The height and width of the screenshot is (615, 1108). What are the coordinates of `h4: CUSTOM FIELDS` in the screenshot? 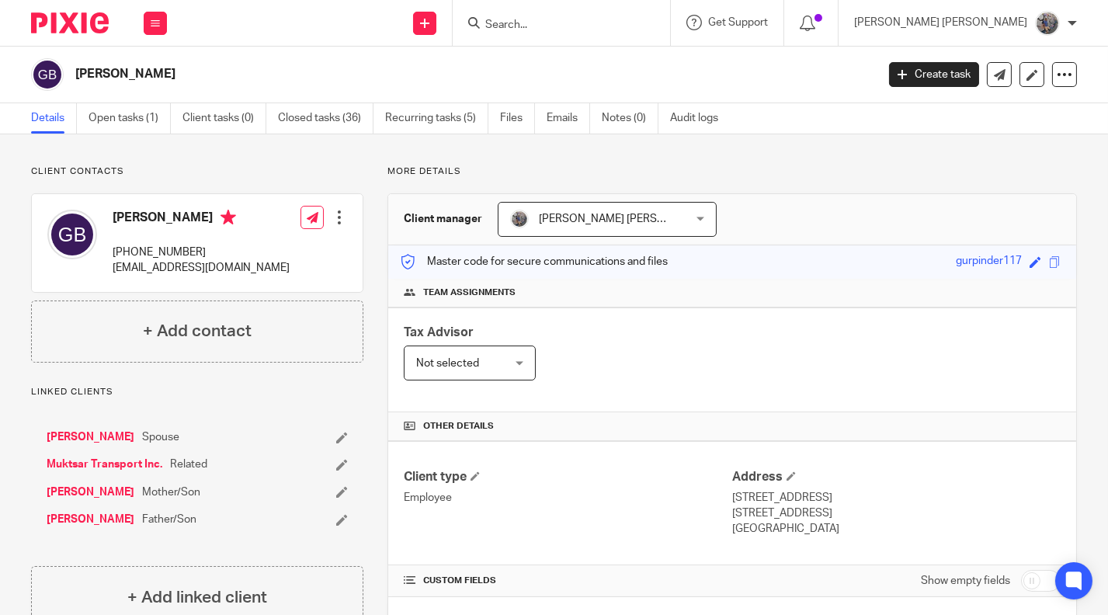 It's located at (568, 581).